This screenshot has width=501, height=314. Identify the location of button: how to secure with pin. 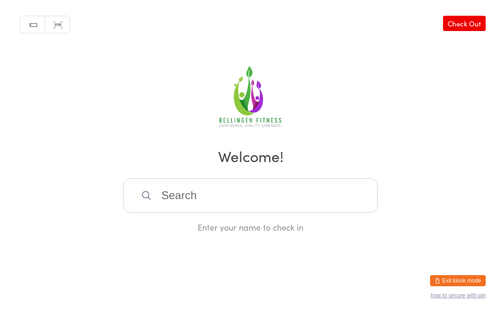
(458, 296).